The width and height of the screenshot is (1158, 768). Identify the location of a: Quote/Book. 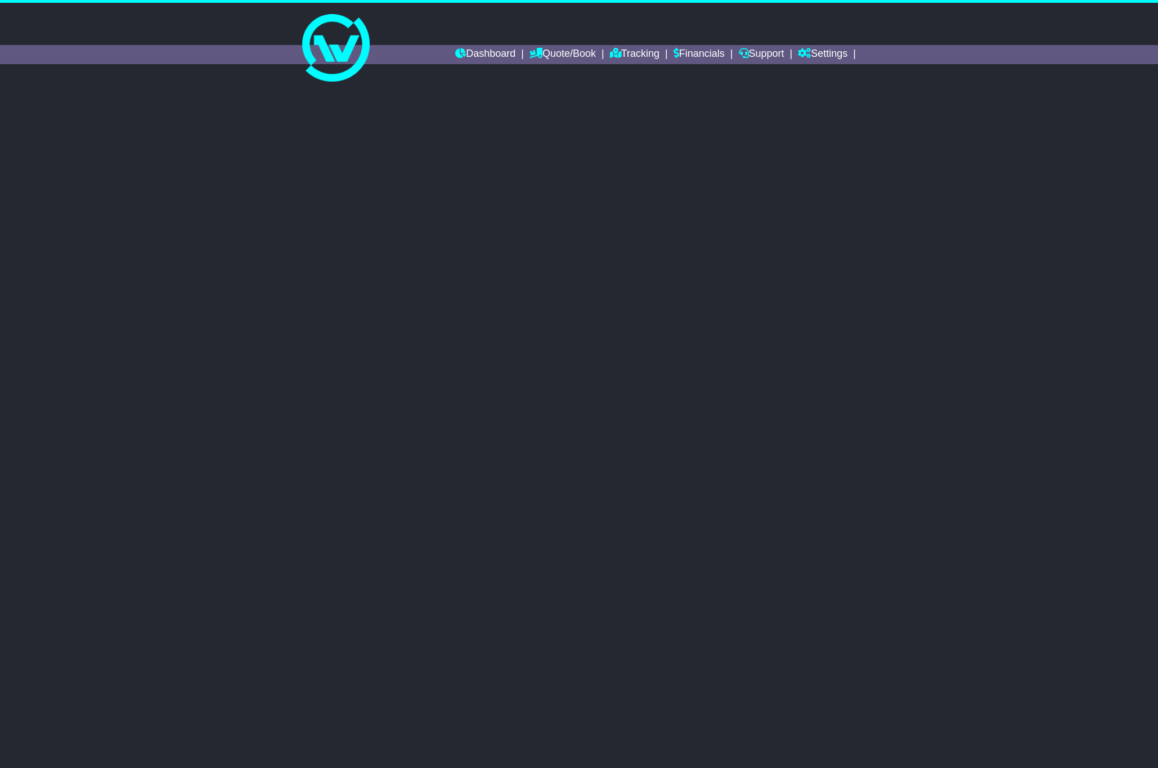
(563, 55).